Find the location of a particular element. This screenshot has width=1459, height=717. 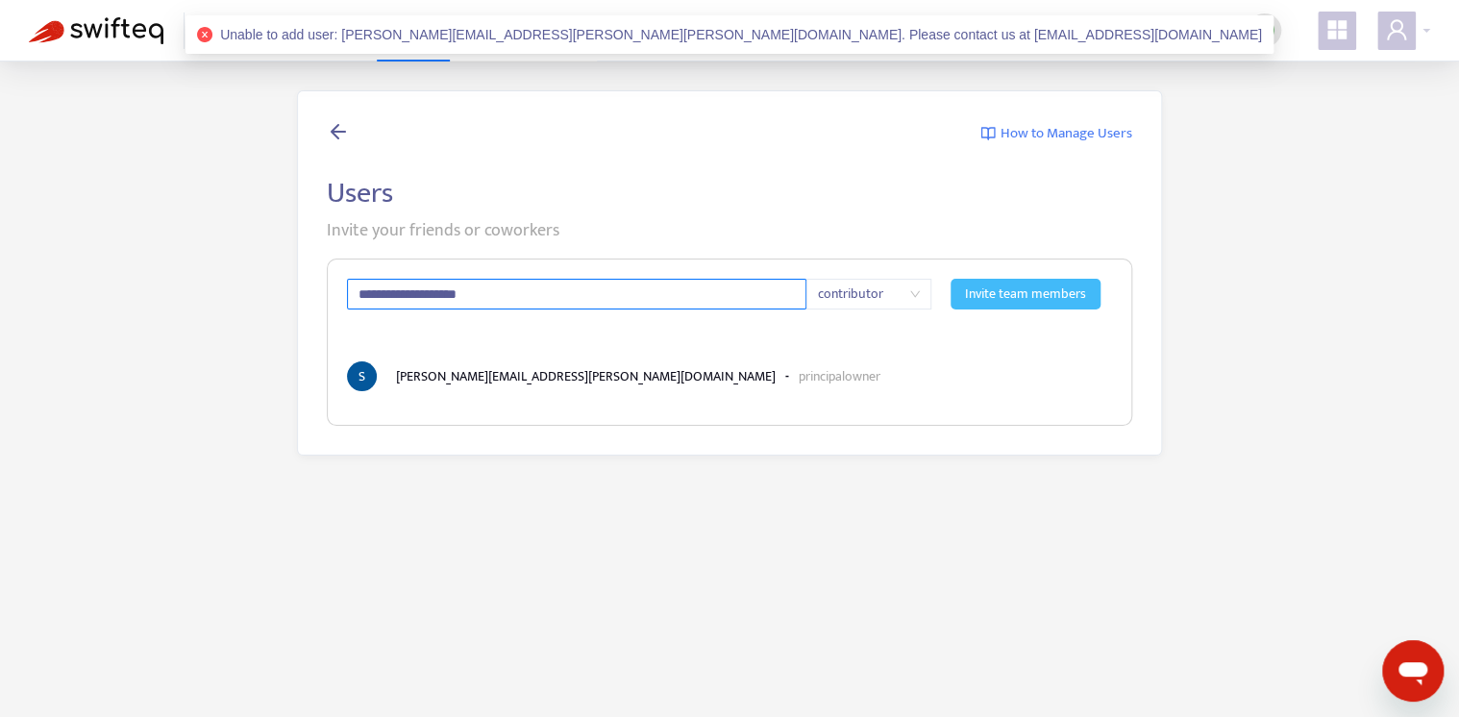

button: Invite team members is located at coordinates (1026, 294).